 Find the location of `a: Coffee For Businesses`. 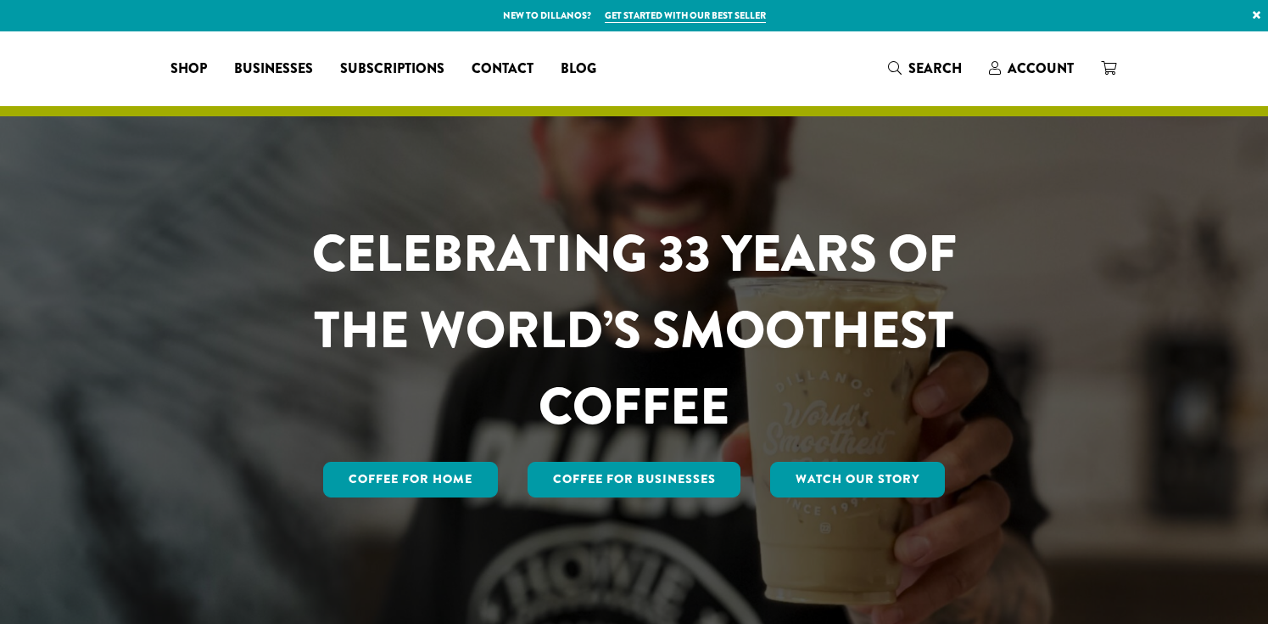

a: Coffee For Businesses is located at coordinates (635, 479).